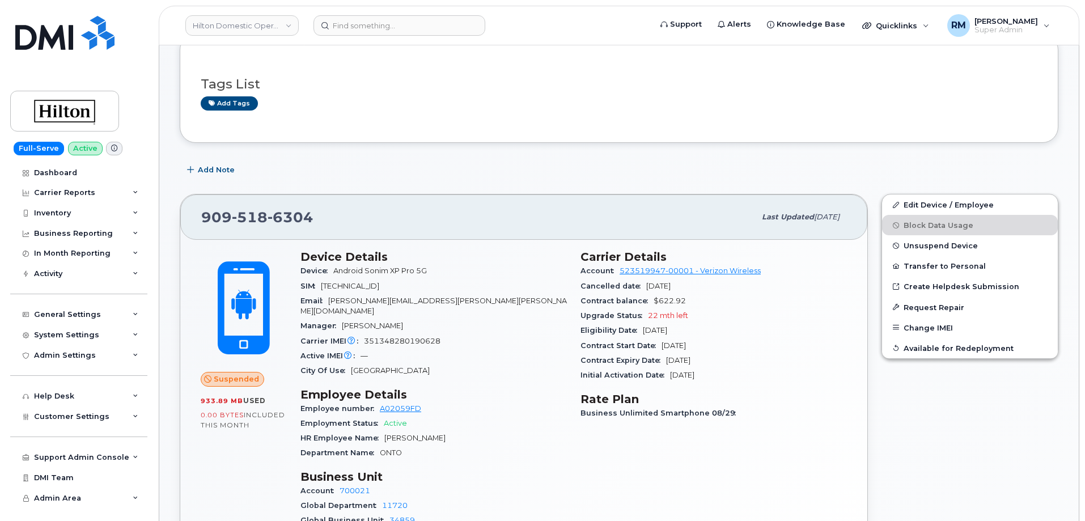  I want to click on span: Employment Status, so click(342, 423).